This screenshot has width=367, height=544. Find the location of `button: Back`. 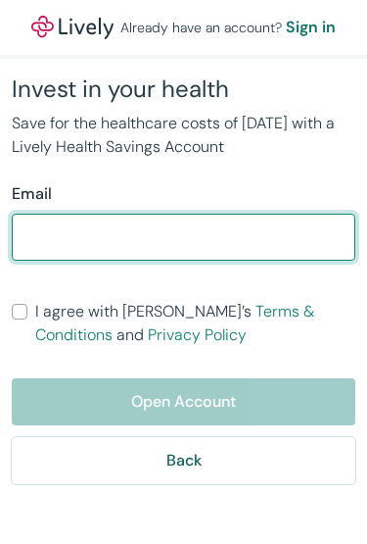

button: Back is located at coordinates (183, 460).